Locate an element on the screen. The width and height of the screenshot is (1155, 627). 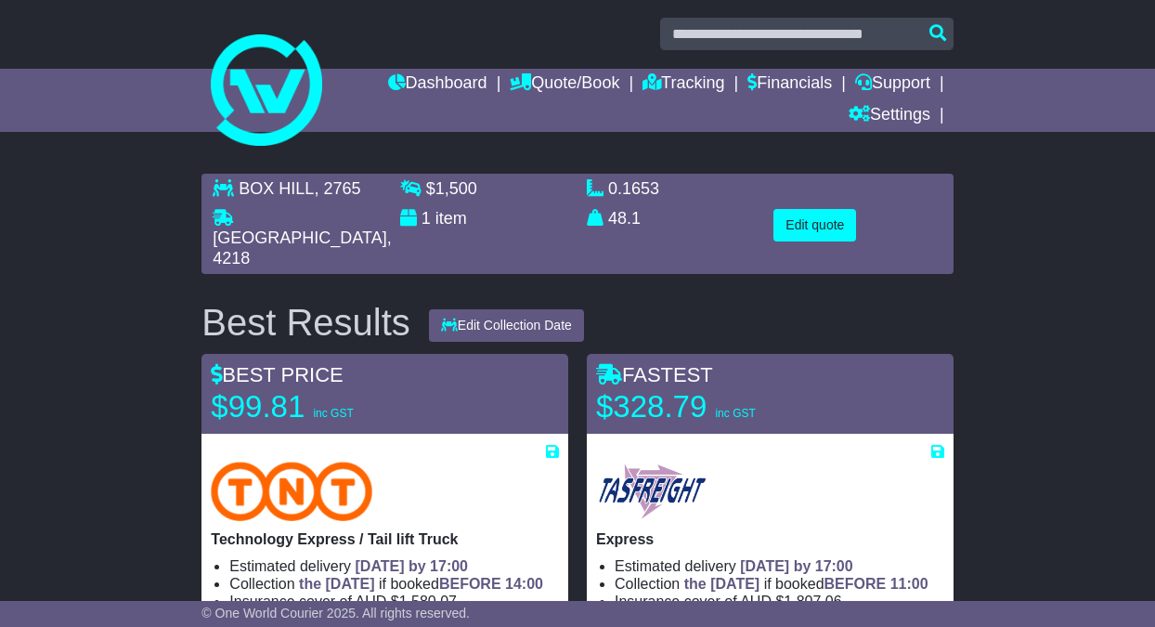
span: 11:00 is located at coordinates (909, 583).